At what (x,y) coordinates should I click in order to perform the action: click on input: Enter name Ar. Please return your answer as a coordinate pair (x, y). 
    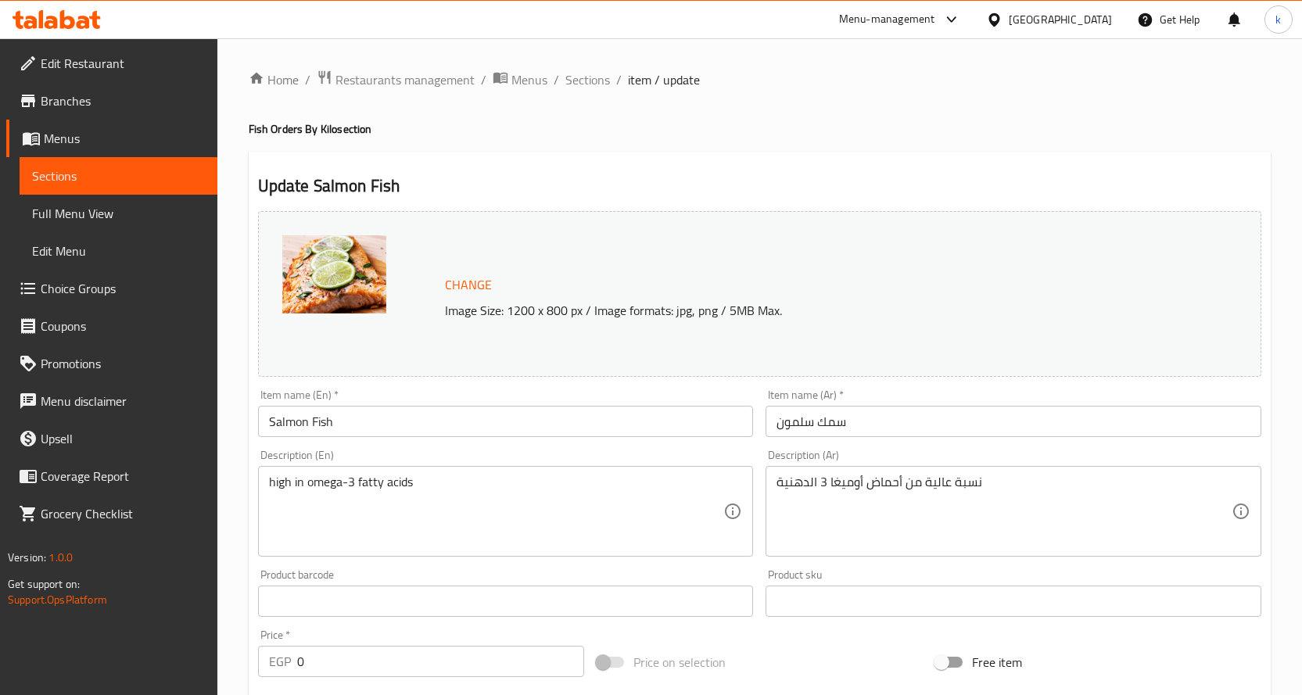
    Looking at the image, I should click on (1013, 421).